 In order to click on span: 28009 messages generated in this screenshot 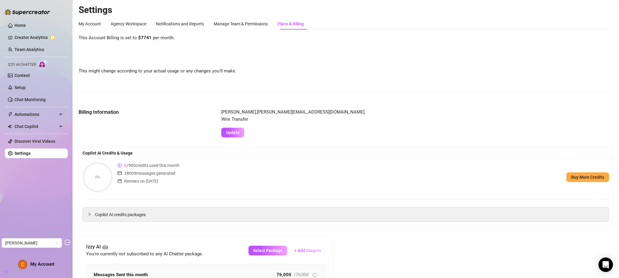, I will do `click(150, 173)`.